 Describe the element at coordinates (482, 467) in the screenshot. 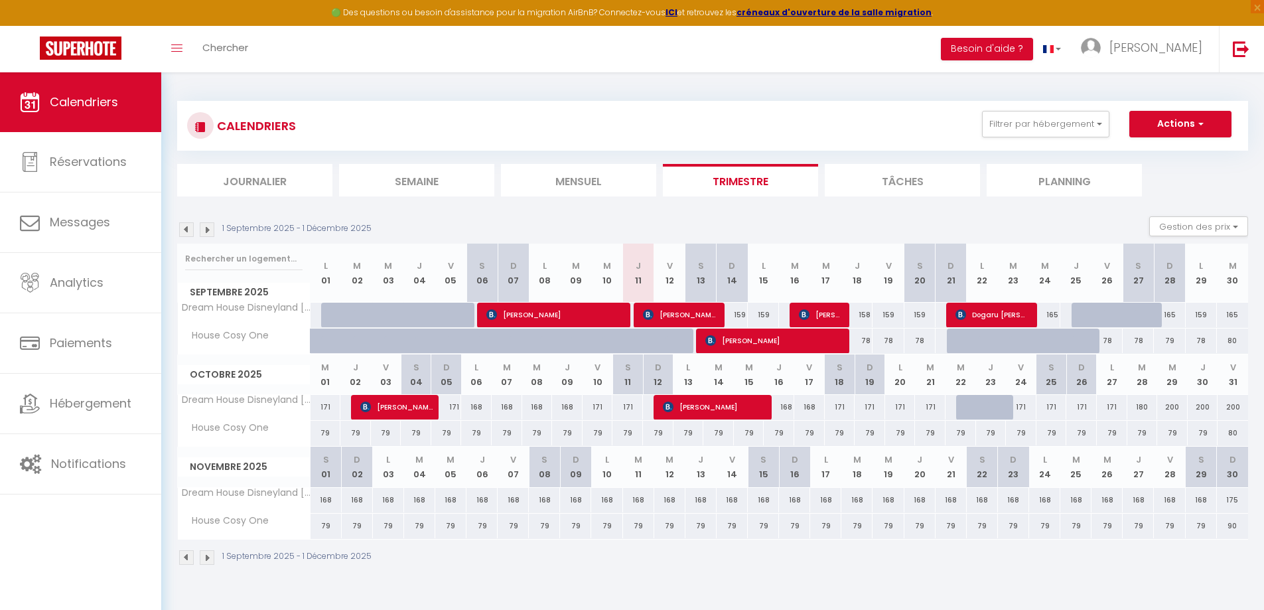

I see `th: 06` at that location.